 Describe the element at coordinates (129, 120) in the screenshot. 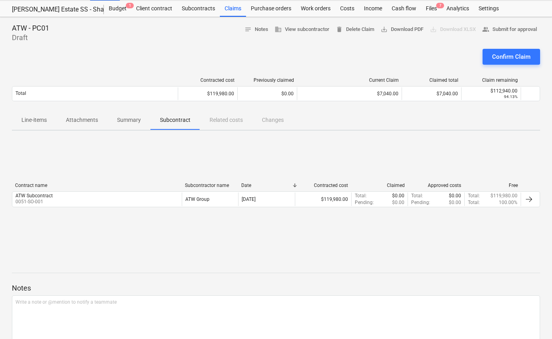

I see `p: Summary` at that location.